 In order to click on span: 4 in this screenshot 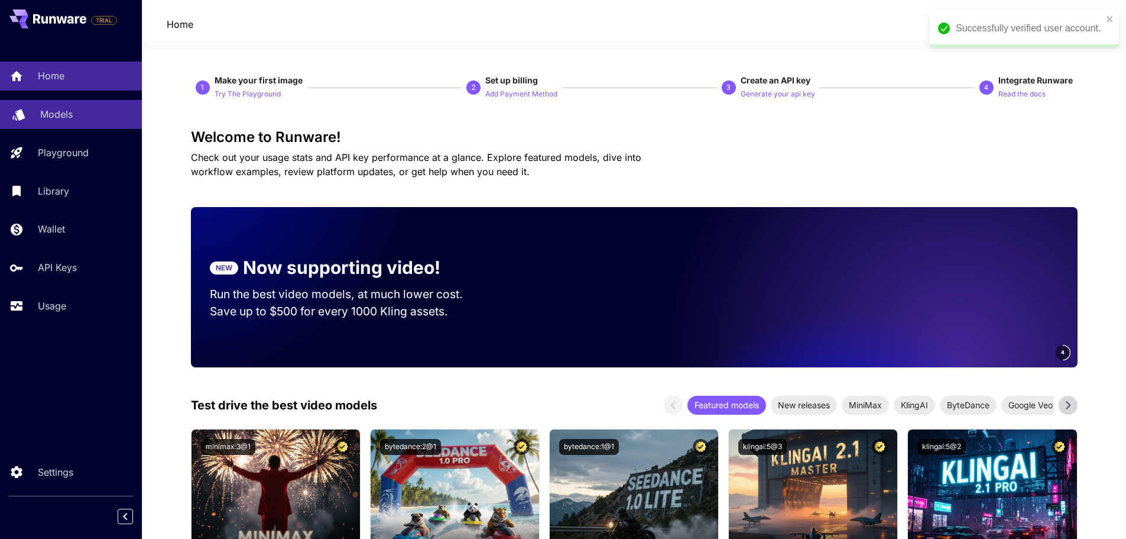, I will do `click(1063, 352)`.